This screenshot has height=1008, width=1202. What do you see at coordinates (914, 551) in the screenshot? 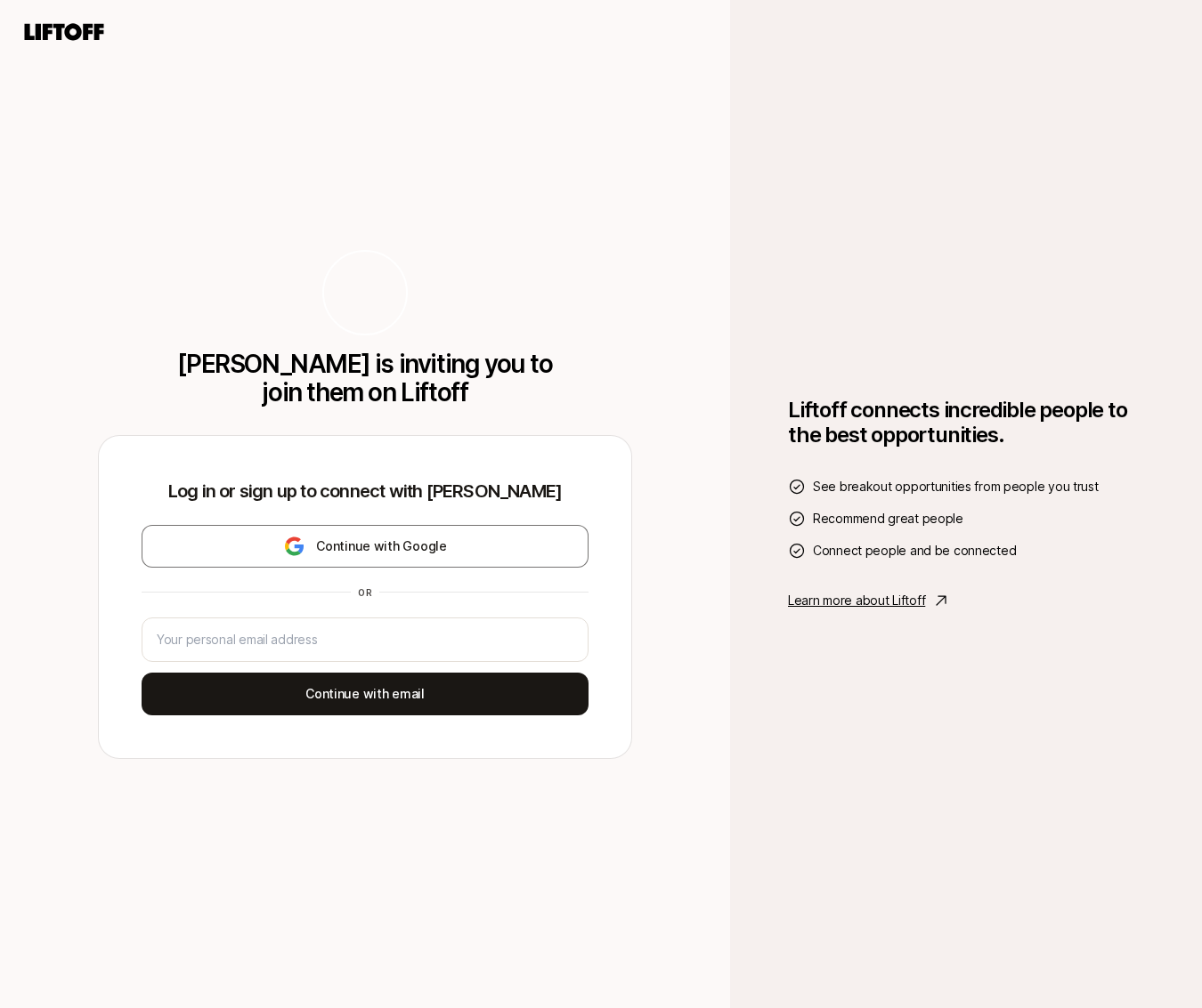
I see `span: Connect people and be connected` at bounding box center [914, 551].